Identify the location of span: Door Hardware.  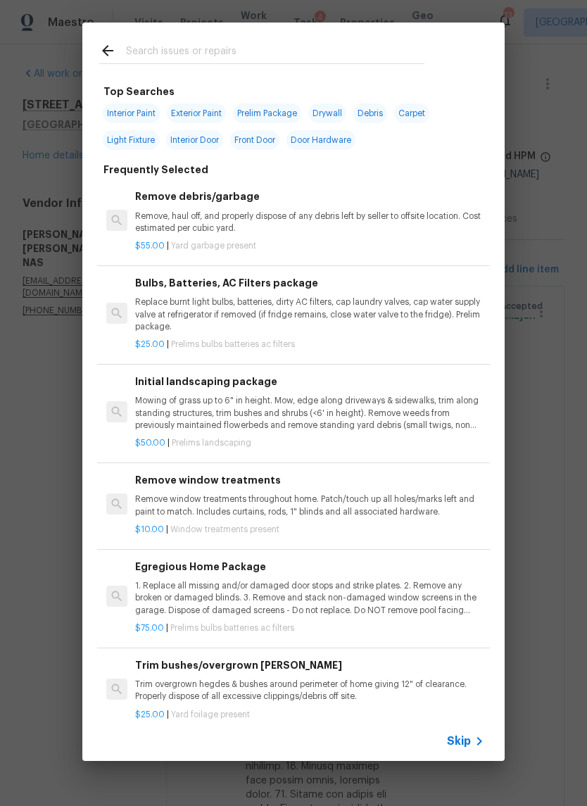
(321, 140).